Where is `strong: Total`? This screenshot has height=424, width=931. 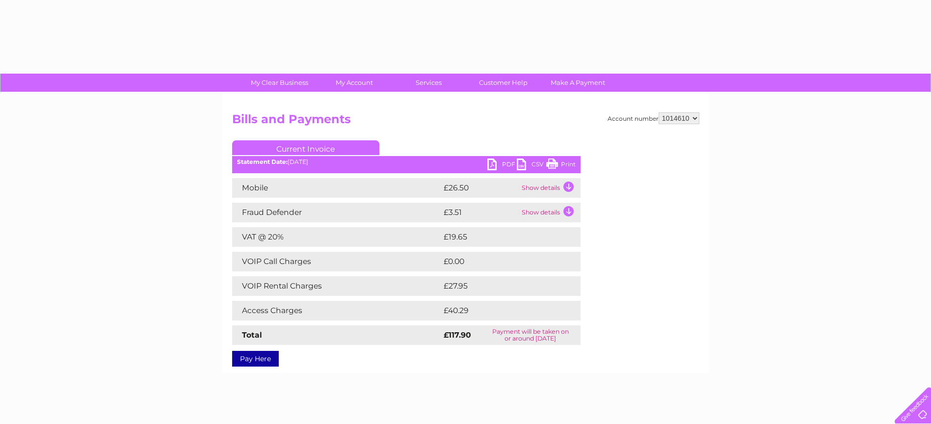 strong: Total is located at coordinates (252, 335).